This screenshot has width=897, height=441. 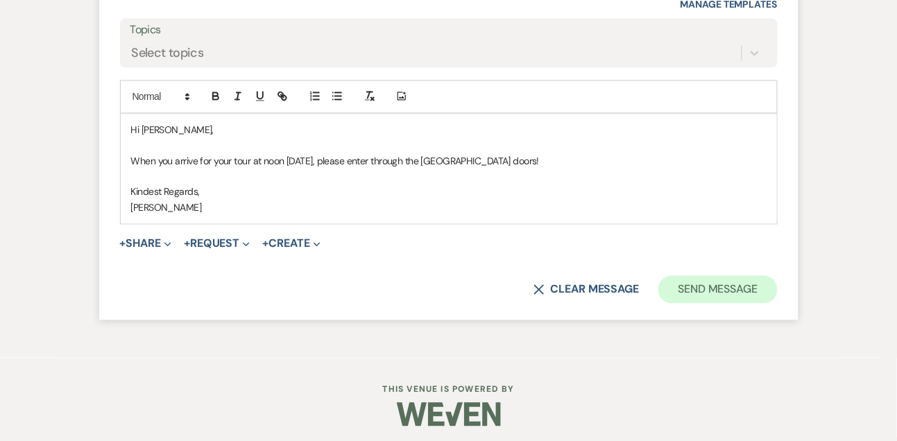 What do you see at coordinates (586, 290) in the screenshot?
I see `button: Clear message` at bounding box center [586, 290].